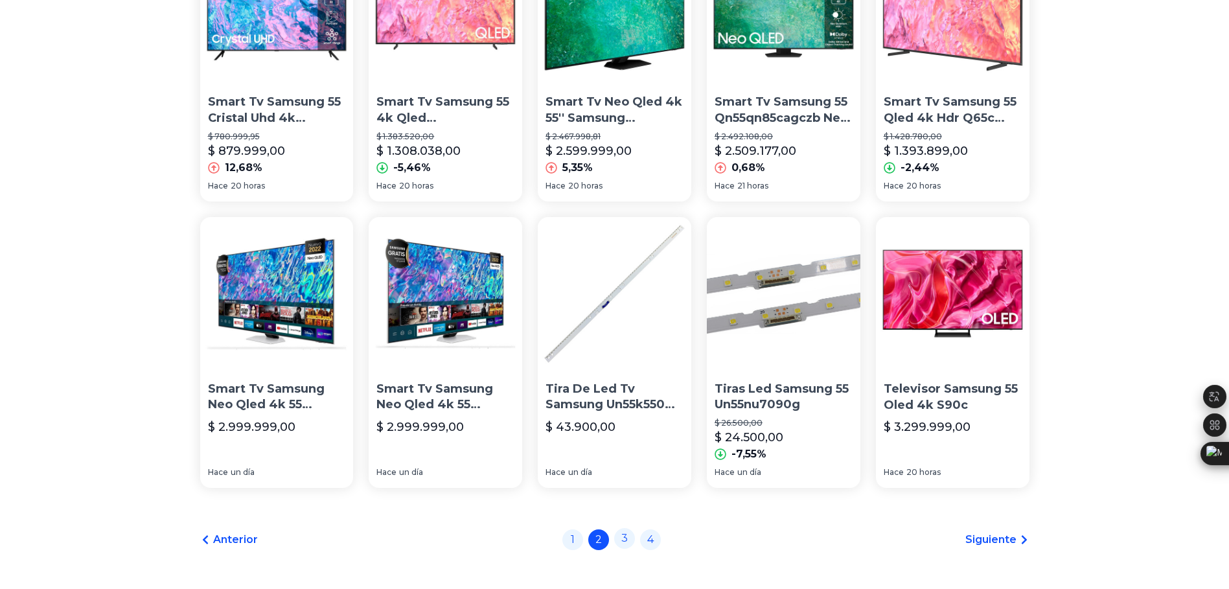  What do you see at coordinates (783, 137) in the screenshot?
I see `p: $ 2.492.108,00` at bounding box center [783, 137].